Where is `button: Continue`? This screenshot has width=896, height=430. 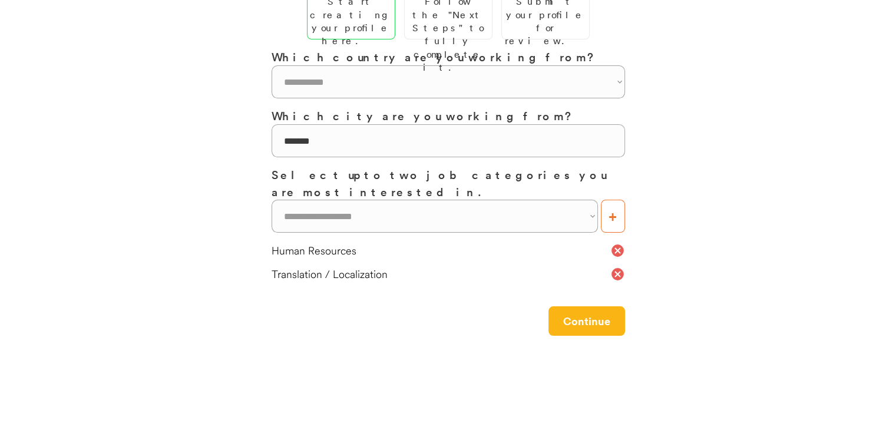
button: Continue is located at coordinates (586, 321).